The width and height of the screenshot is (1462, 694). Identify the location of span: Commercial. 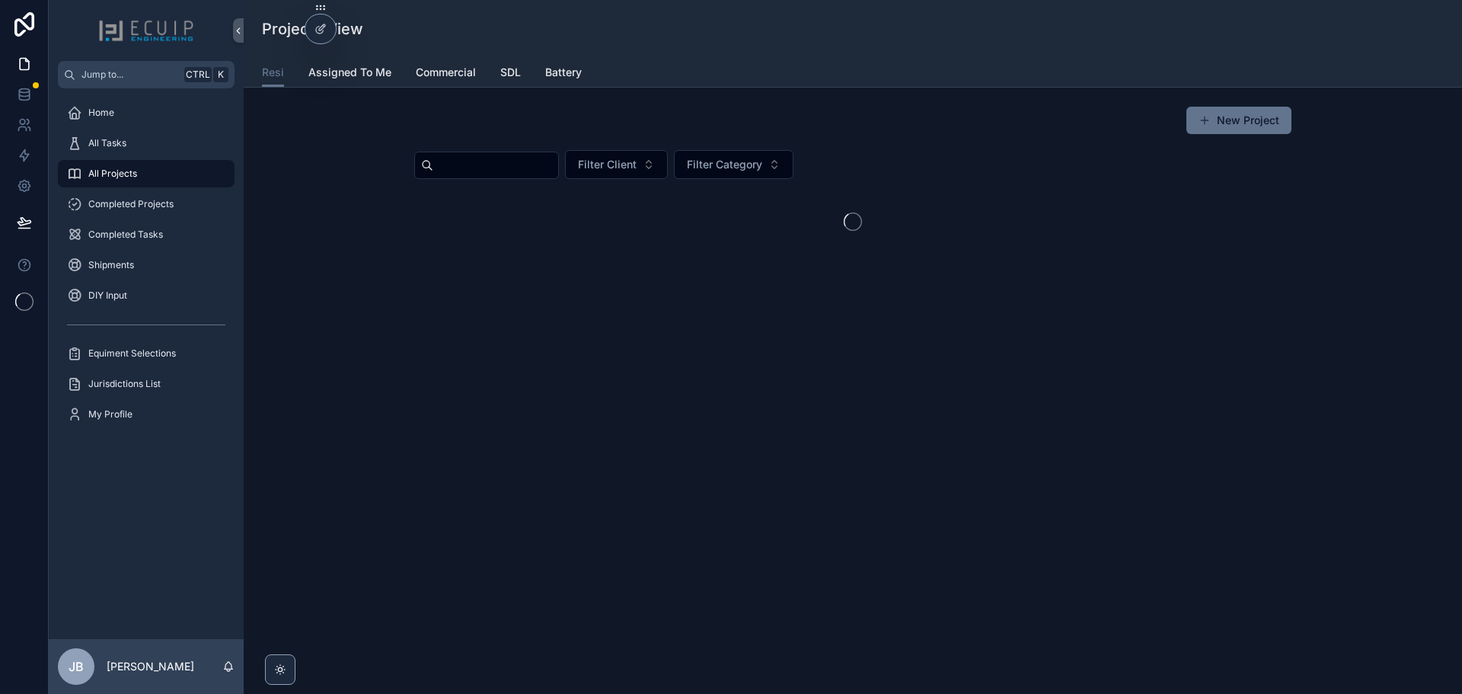
(446, 72).